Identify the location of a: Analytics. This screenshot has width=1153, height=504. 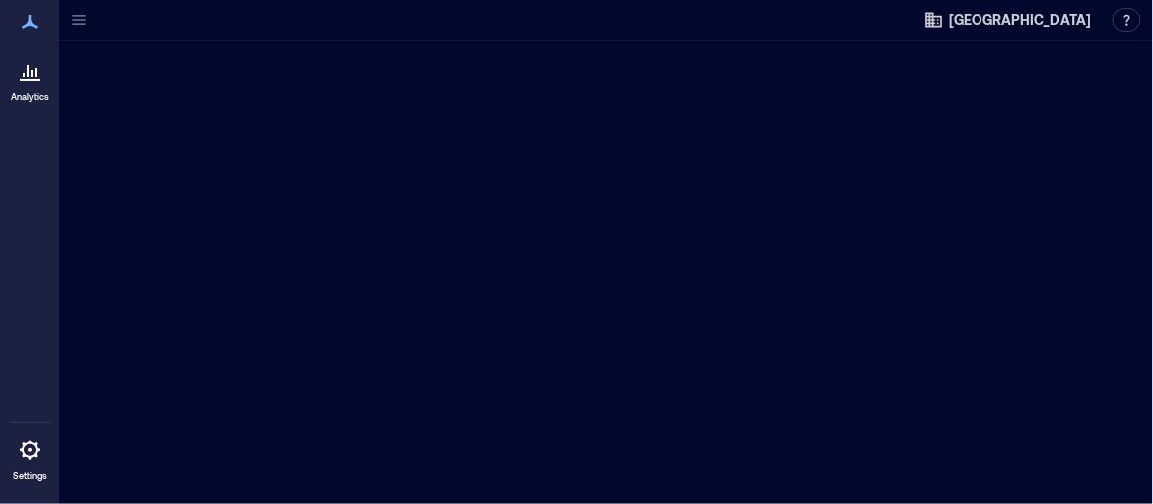
(30, 78).